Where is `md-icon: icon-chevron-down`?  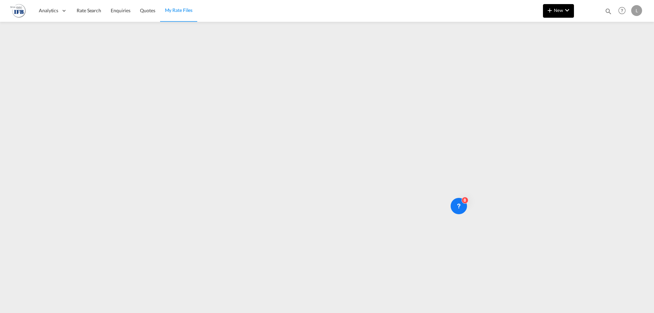 md-icon: icon-chevron-down is located at coordinates (567, 10).